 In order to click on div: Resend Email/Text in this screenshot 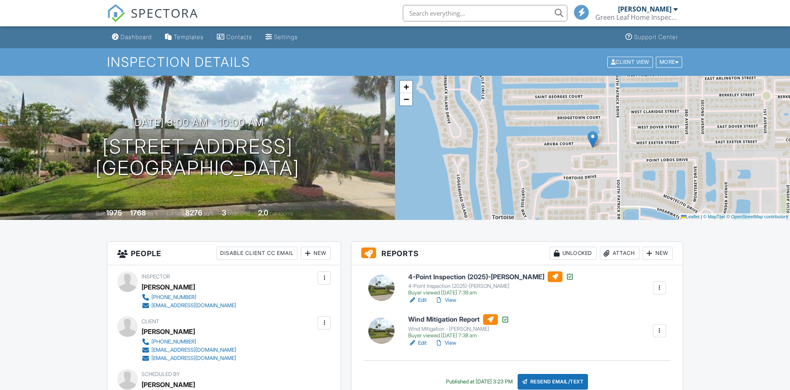, I will do `click(553, 382)`.